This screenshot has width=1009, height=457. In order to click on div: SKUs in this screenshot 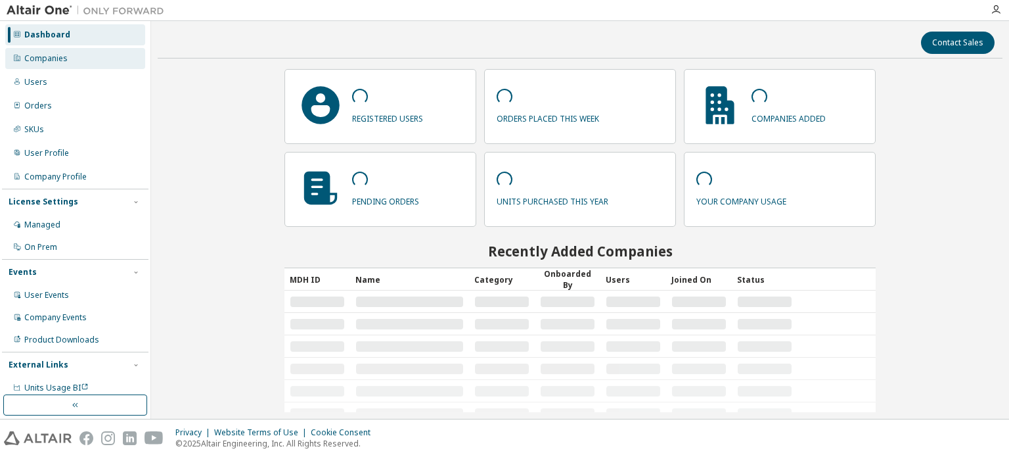, I will do `click(34, 129)`.